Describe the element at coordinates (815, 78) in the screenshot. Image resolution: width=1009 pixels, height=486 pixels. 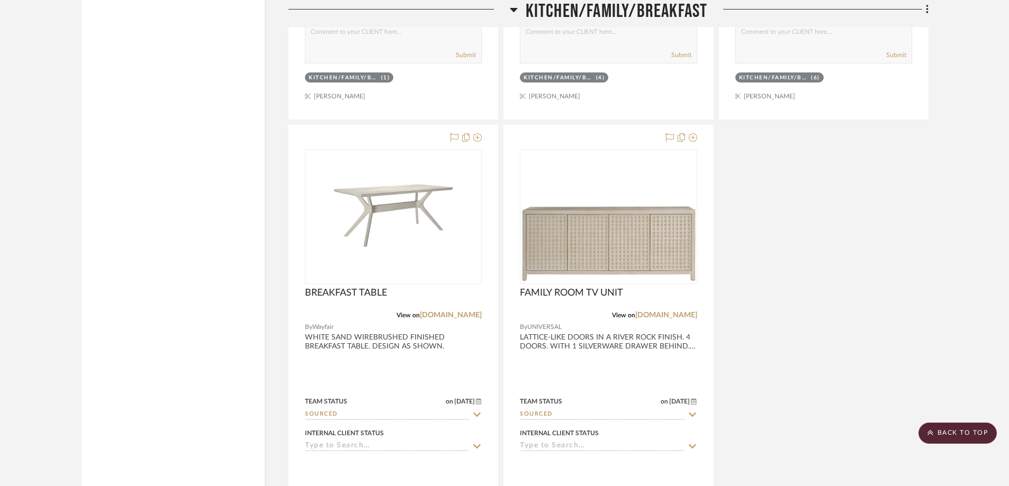
I see `div: (6)` at that location.